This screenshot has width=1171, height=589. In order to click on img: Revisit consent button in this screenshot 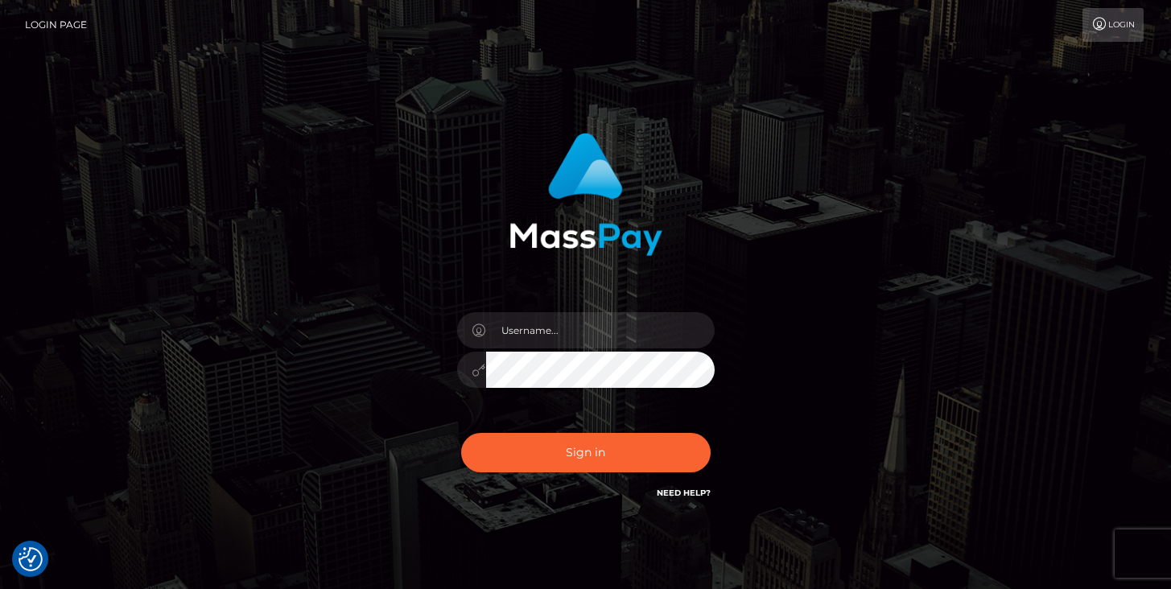, I will do `click(31, 559)`.